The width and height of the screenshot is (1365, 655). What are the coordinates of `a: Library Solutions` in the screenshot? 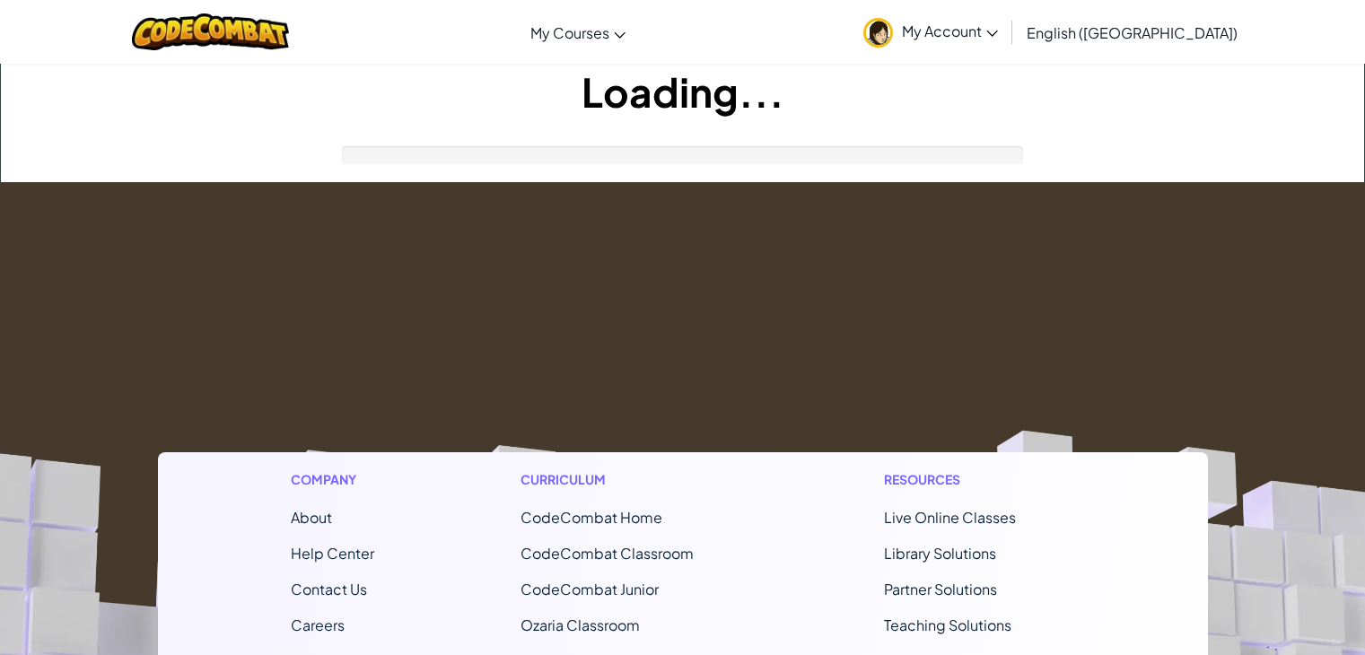 It's located at (940, 553).